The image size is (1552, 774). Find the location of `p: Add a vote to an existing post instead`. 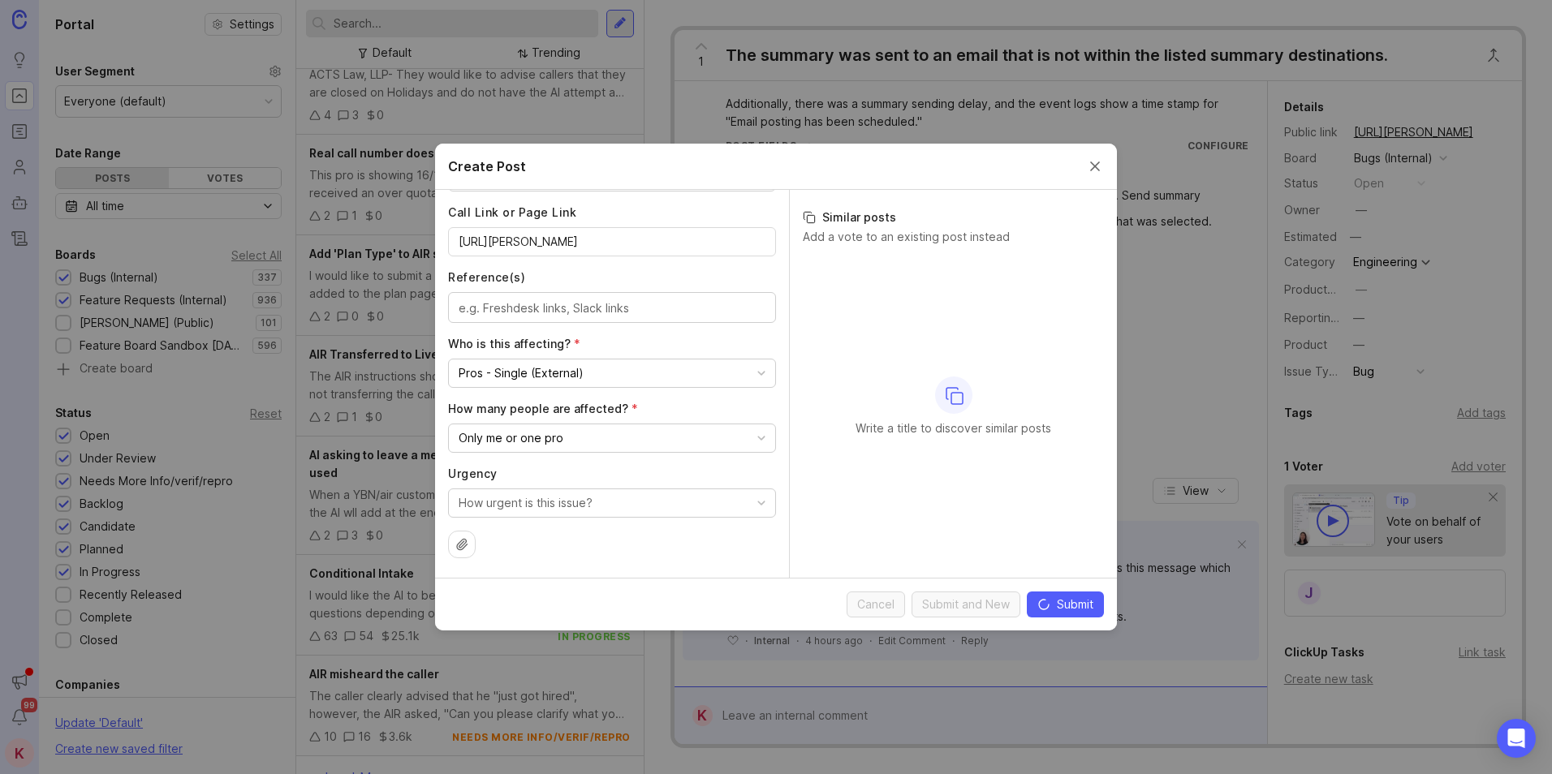

p: Add a vote to an existing post instead is located at coordinates (953, 237).